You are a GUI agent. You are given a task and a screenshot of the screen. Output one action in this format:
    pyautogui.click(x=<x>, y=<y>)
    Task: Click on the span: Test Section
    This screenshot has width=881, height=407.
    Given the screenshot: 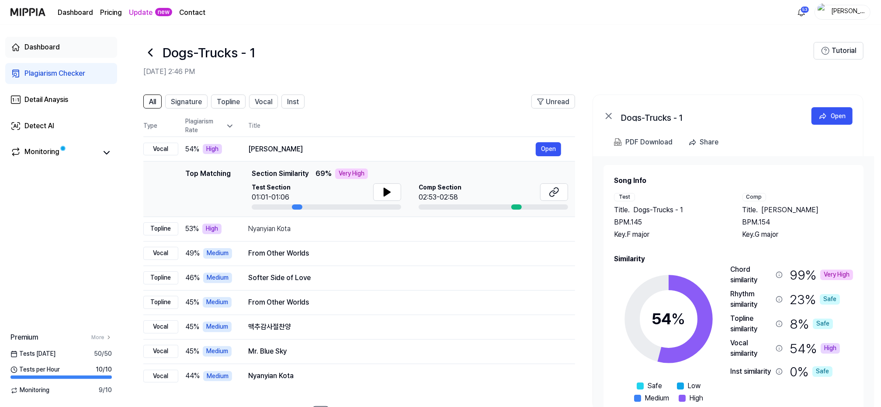 What is the action you would take?
    pyautogui.click(x=271, y=188)
    